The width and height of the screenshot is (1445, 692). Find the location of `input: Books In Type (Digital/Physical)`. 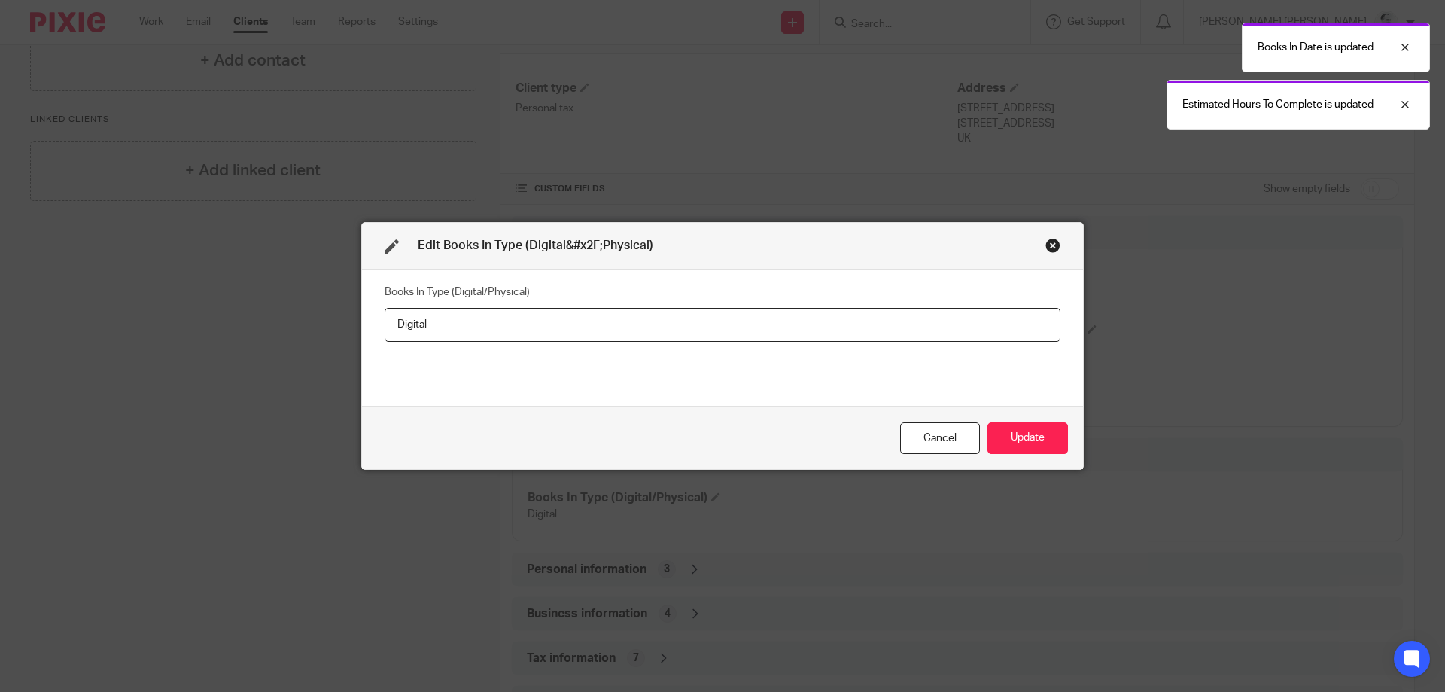

input: Books In Type (Digital/Physical) is located at coordinates (723, 324).